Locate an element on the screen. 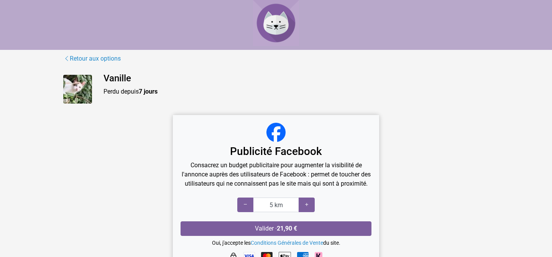  small: Oui, j'accepte les du site. is located at coordinates (276, 243).